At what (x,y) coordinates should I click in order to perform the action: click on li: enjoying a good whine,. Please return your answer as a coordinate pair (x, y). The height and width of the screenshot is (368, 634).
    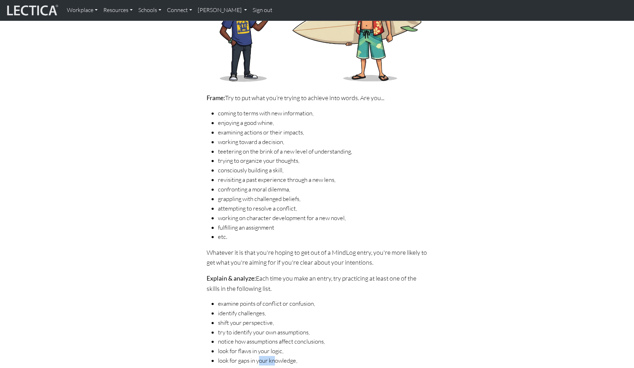
    Looking at the image, I should click on (323, 123).